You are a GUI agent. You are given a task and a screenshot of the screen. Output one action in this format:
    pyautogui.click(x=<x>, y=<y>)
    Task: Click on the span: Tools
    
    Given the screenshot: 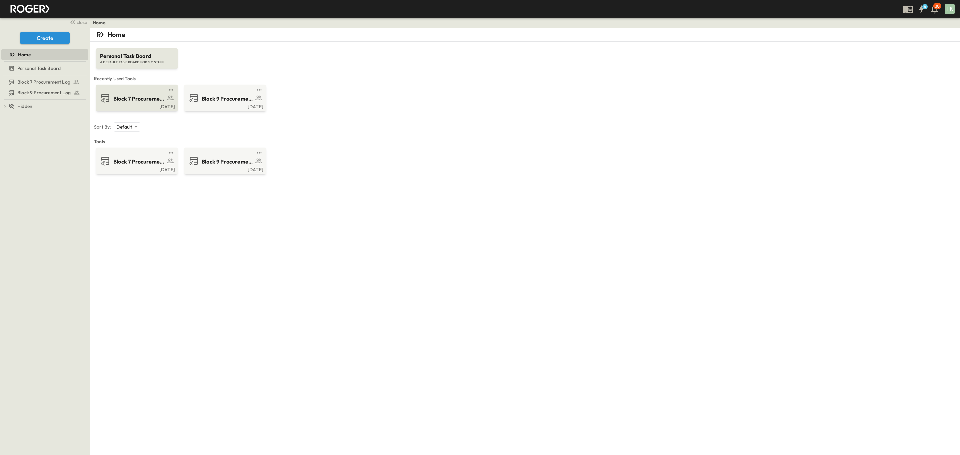 What is the action you would take?
    pyautogui.click(x=525, y=142)
    